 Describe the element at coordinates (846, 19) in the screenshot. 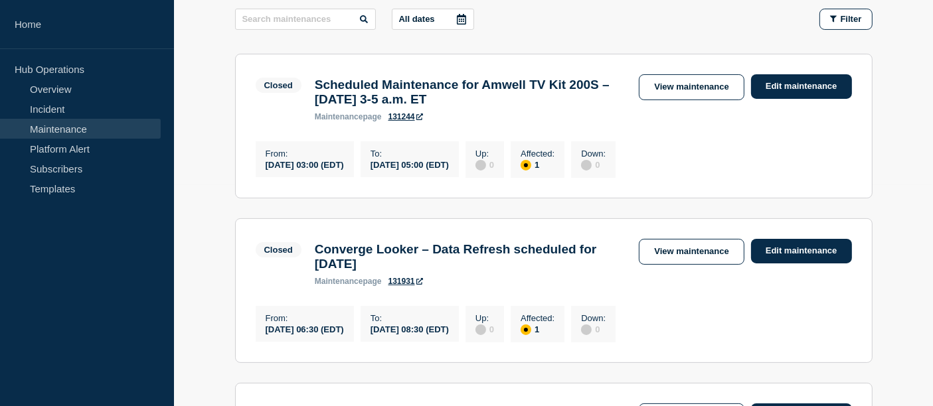

I see `button: Filter` at that location.